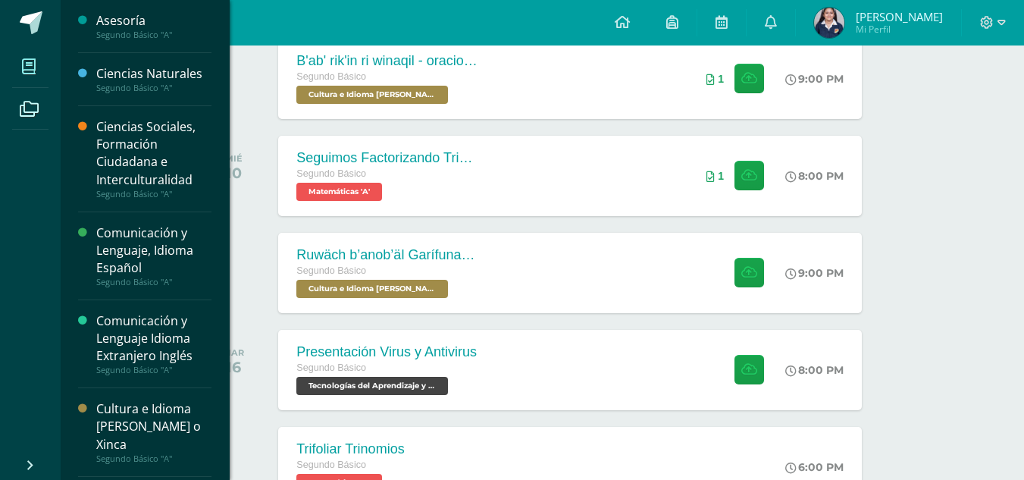 This screenshot has width=1024, height=480. What do you see at coordinates (387, 255) in the screenshot?
I see `div: Ruwäch b’anob’äl Garífuna - El arte garífuna.` at bounding box center [387, 255].